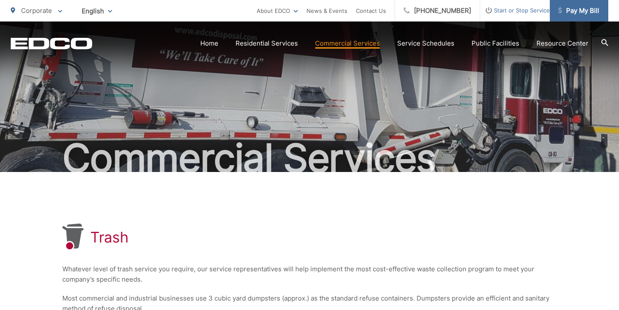 This screenshot has height=310, width=619. What do you see at coordinates (209, 43) in the screenshot?
I see `a: Home` at bounding box center [209, 43].